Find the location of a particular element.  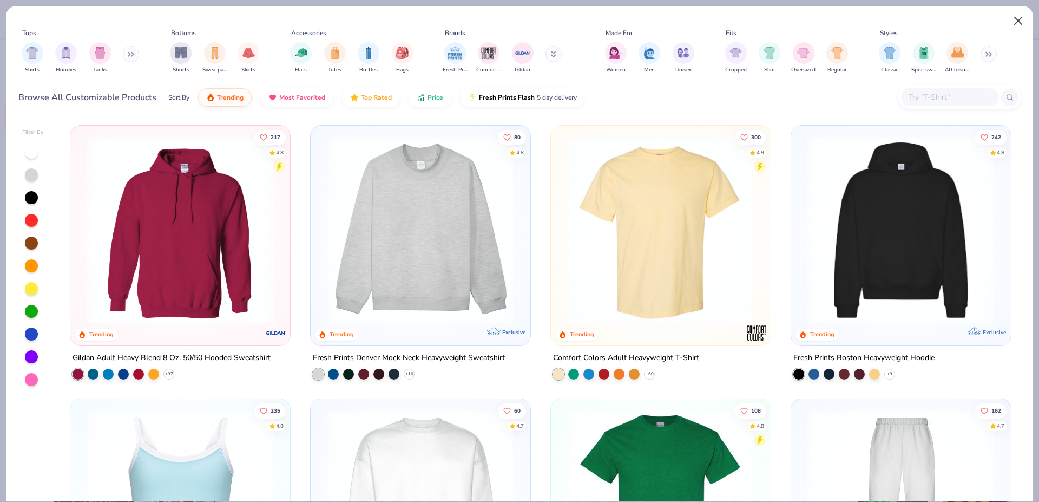

div: filter for Regular is located at coordinates (837, 58).